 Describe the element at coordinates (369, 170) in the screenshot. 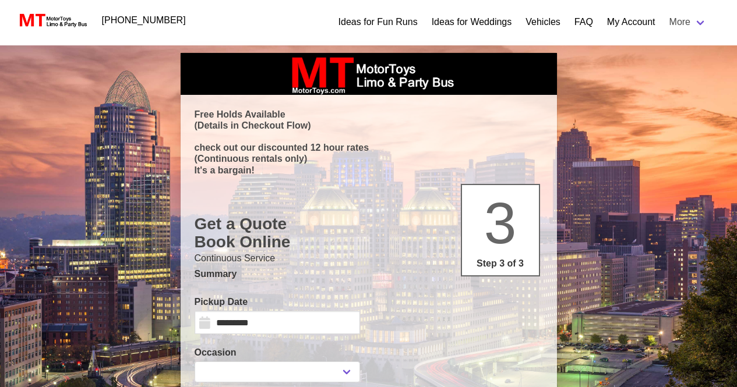

I see `p: It's a bargain!` at that location.